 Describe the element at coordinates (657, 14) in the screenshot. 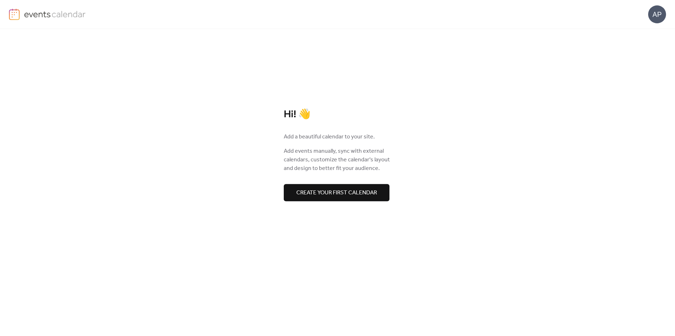

I see `div: AP` at that location.